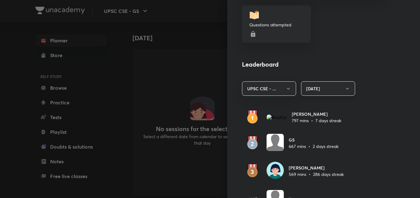 This screenshot has height=198, width=420. What do you see at coordinates (253, 118) in the screenshot?
I see `img: rank1.svg` at bounding box center [253, 118].